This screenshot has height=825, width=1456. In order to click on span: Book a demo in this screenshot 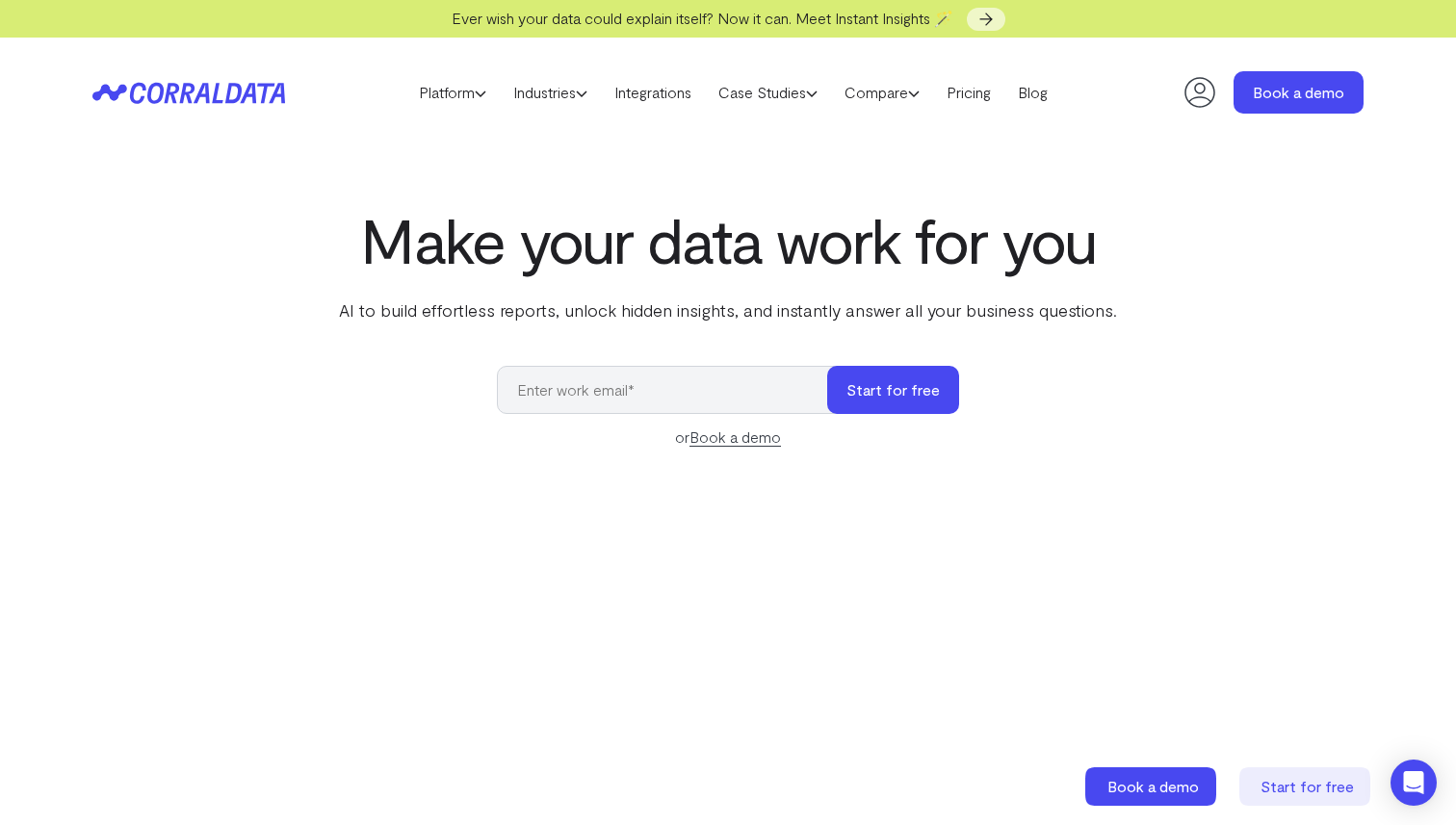, I will do `click(1153, 786)`.